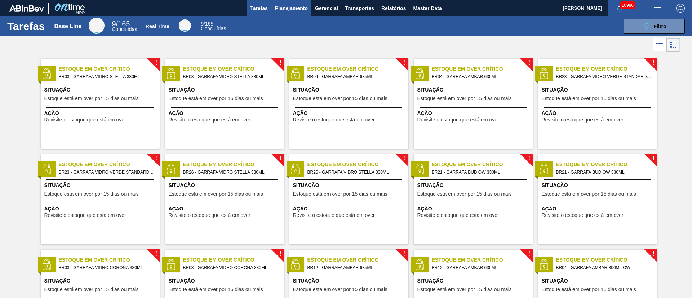  What do you see at coordinates (620, 8) in the screenshot?
I see `button: Notificações` at bounding box center [620, 8].